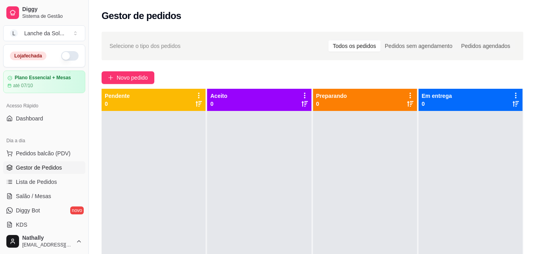  What do you see at coordinates (437, 96) in the screenshot?
I see `p: Em entrega` at bounding box center [437, 96].